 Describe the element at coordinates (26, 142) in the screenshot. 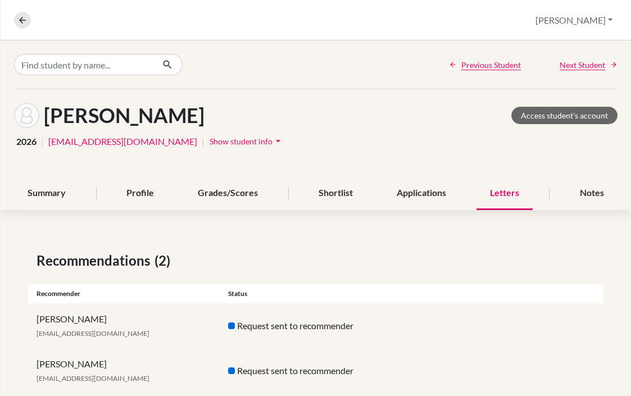

I see `span: 2026` at that location.